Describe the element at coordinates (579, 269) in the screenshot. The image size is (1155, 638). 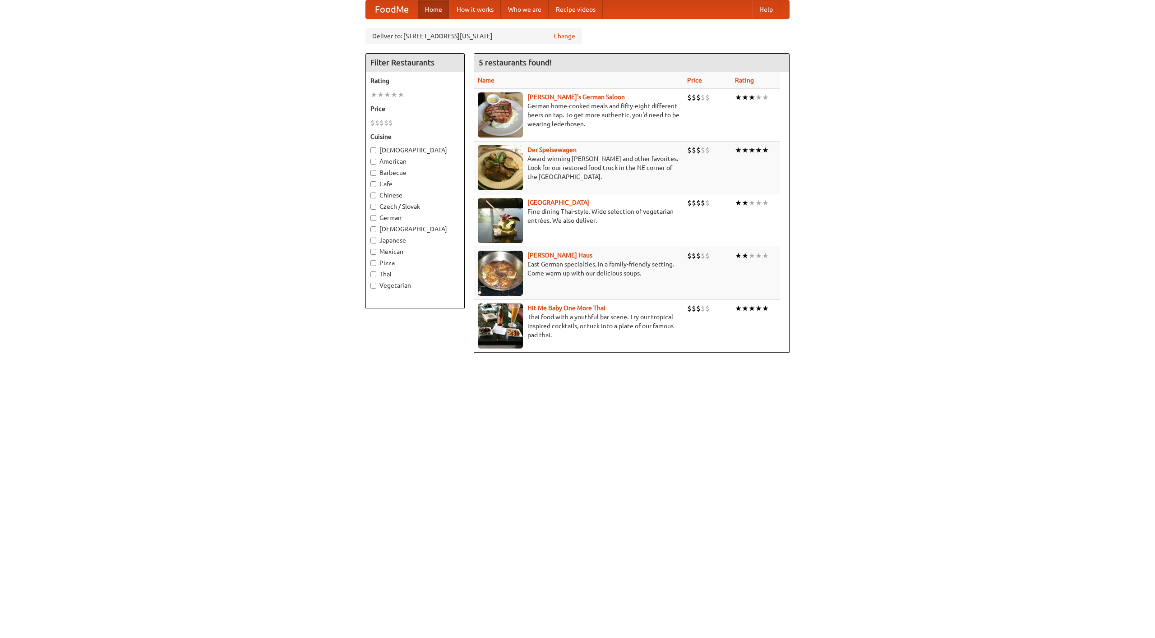
I see `p: East German specialties, in a family-friendly setting. Come warm up with our delicious soups.` at that location.